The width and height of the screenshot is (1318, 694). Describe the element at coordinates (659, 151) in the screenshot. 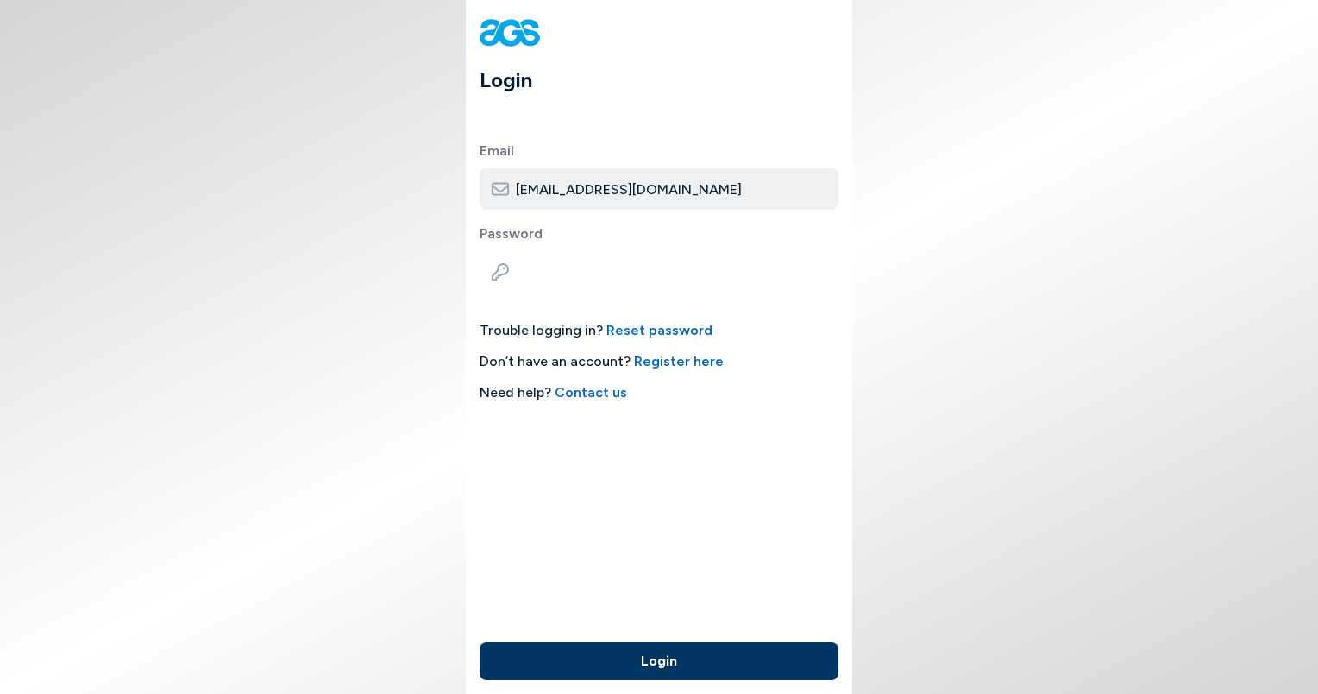

I see `label: Email` at that location.